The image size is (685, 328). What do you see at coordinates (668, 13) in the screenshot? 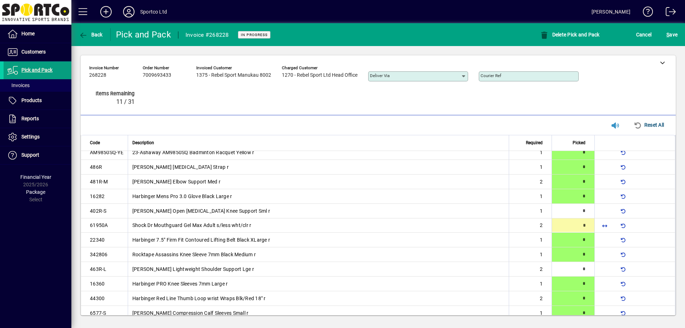
I see `a: Logout` at bounding box center [668, 13].